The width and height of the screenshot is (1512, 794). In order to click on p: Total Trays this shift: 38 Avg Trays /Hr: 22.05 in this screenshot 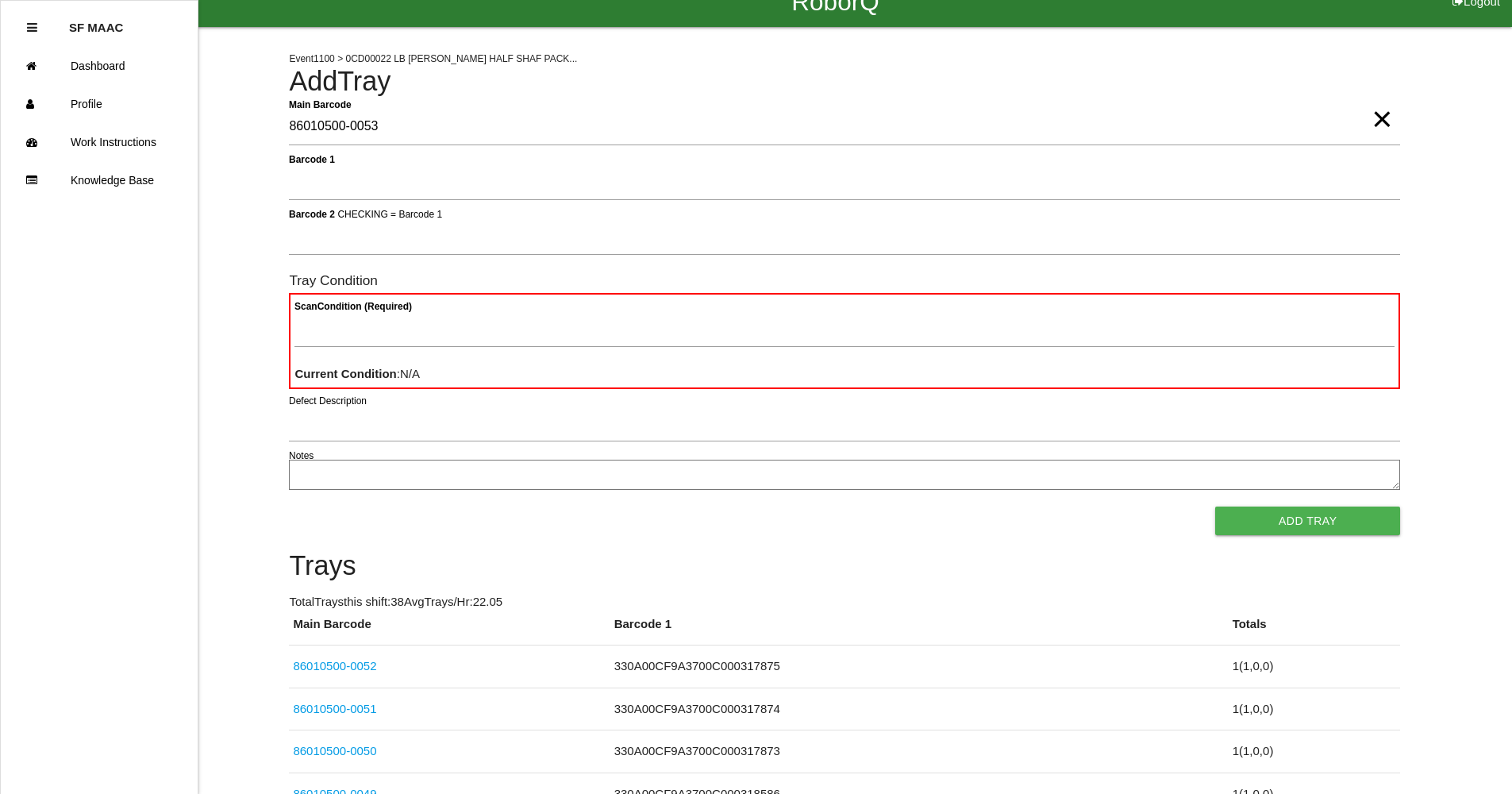, I will do `click(844, 602)`.